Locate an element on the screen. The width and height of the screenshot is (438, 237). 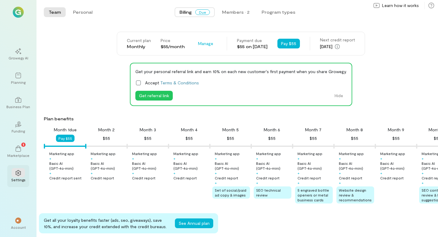
a: Growegy AI is located at coordinates (18, 54).